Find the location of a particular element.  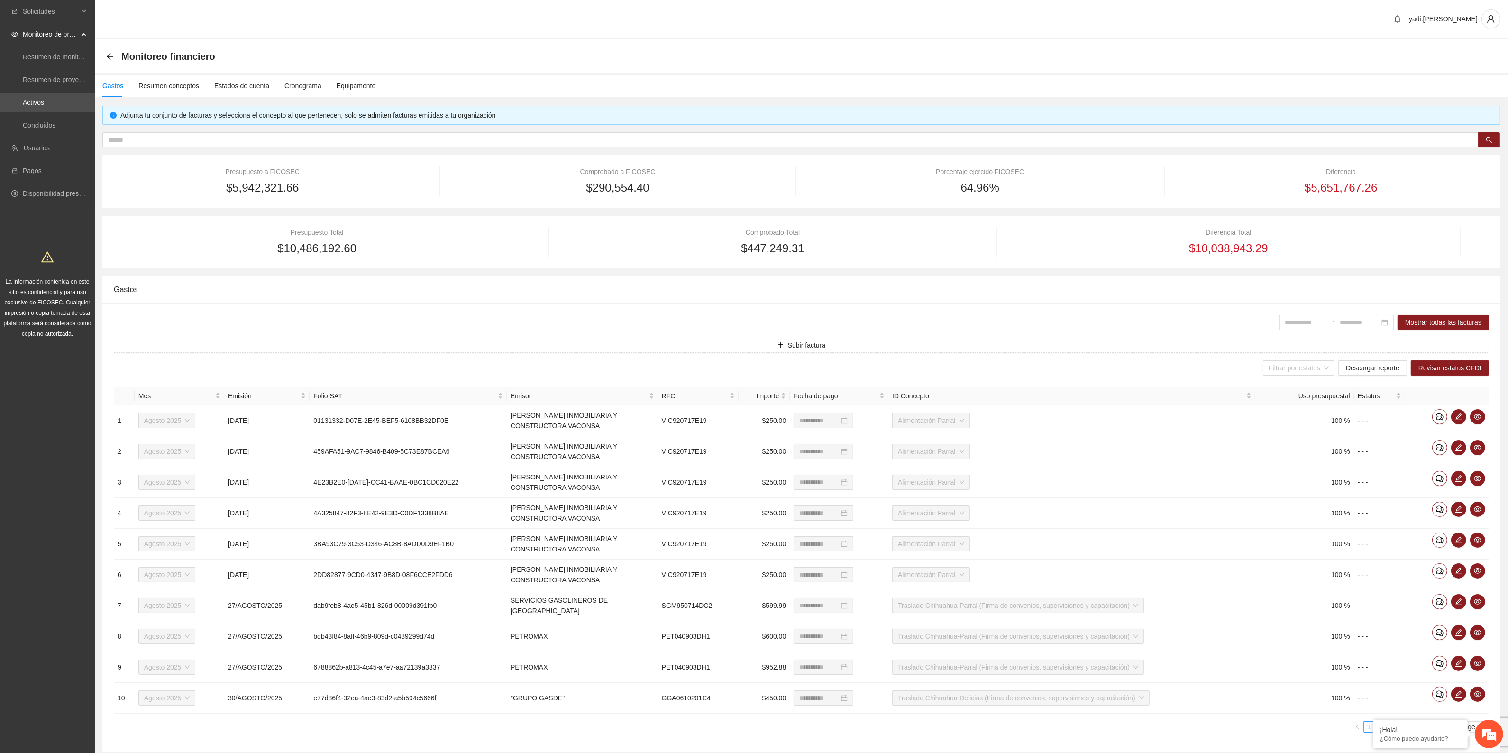

td: 5 is located at coordinates (124, 544).